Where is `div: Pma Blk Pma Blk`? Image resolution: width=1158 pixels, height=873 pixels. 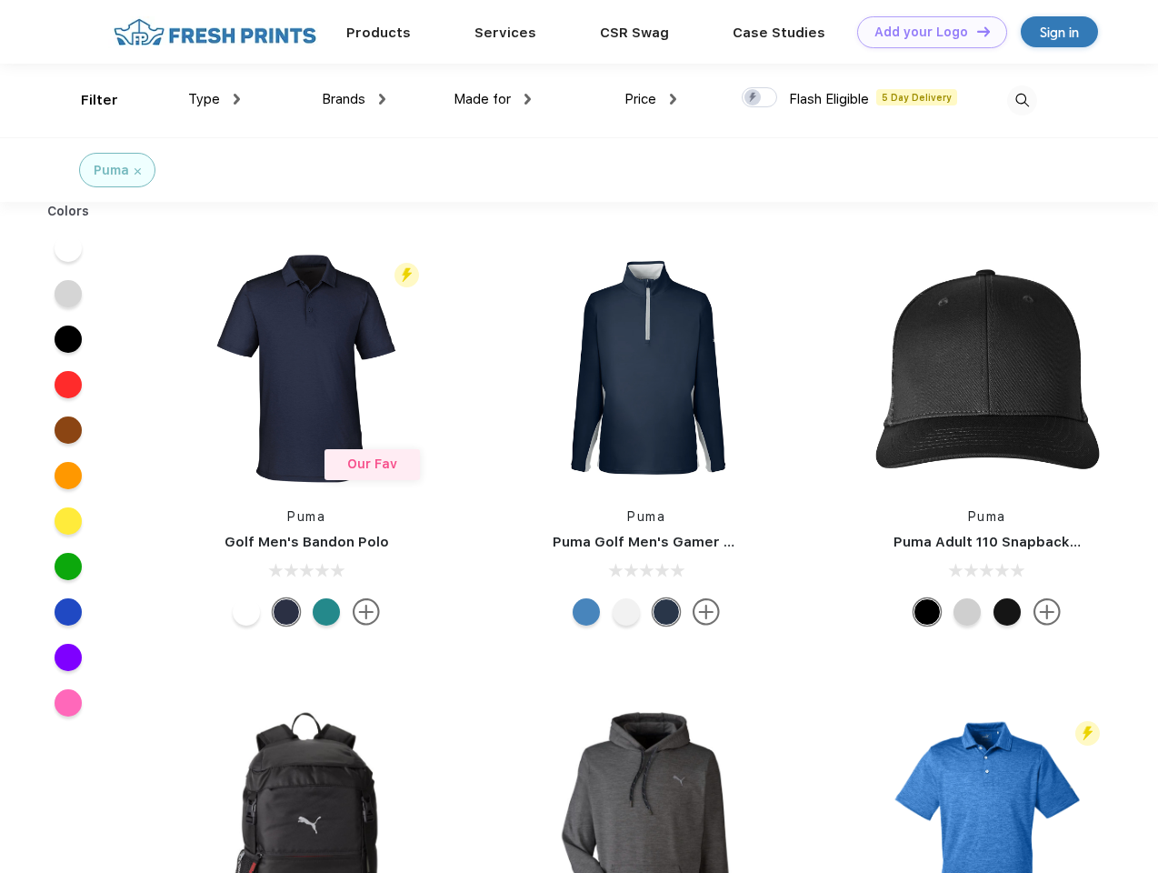
div: Pma Blk Pma Blk is located at coordinates (927, 612).